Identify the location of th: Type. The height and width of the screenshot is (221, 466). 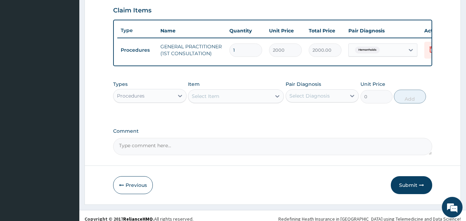
(137, 30).